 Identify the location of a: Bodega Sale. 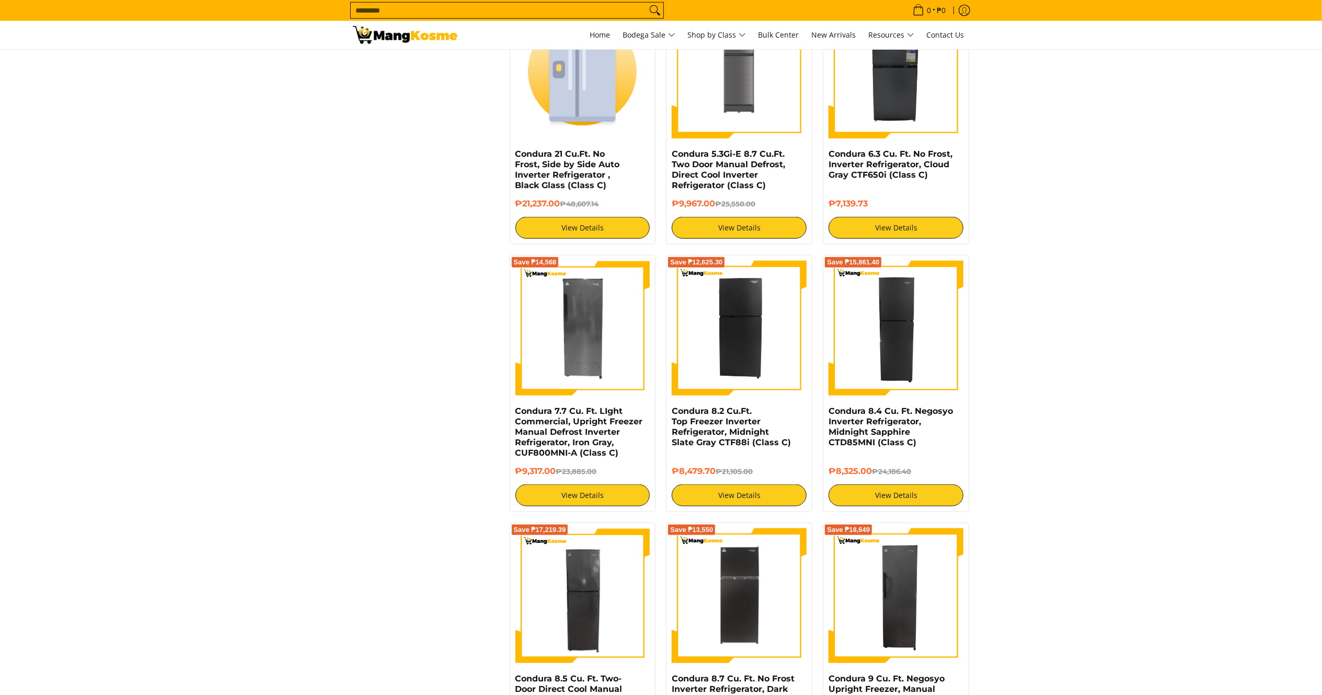
(649, 35).